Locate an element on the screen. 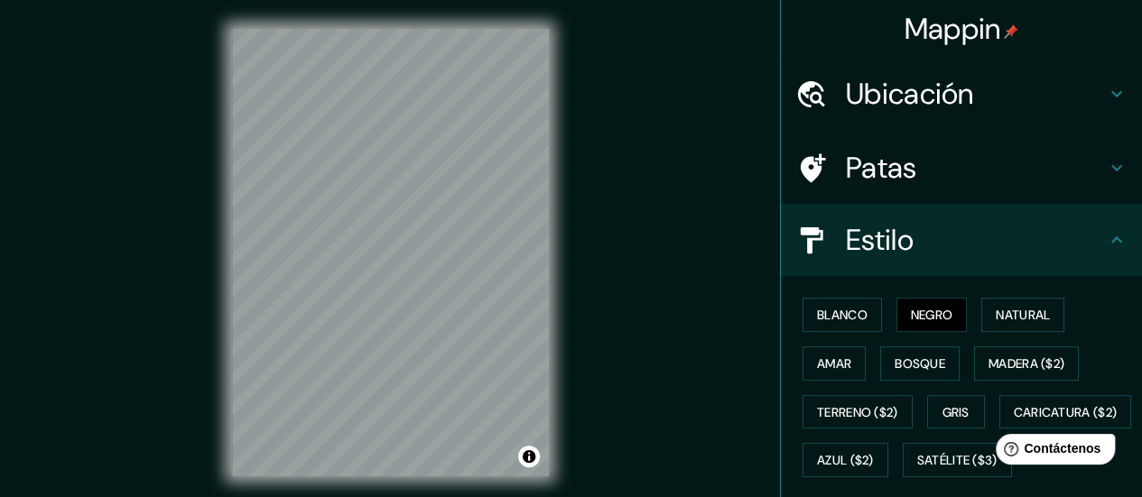  div: Estilo is located at coordinates (961, 240).